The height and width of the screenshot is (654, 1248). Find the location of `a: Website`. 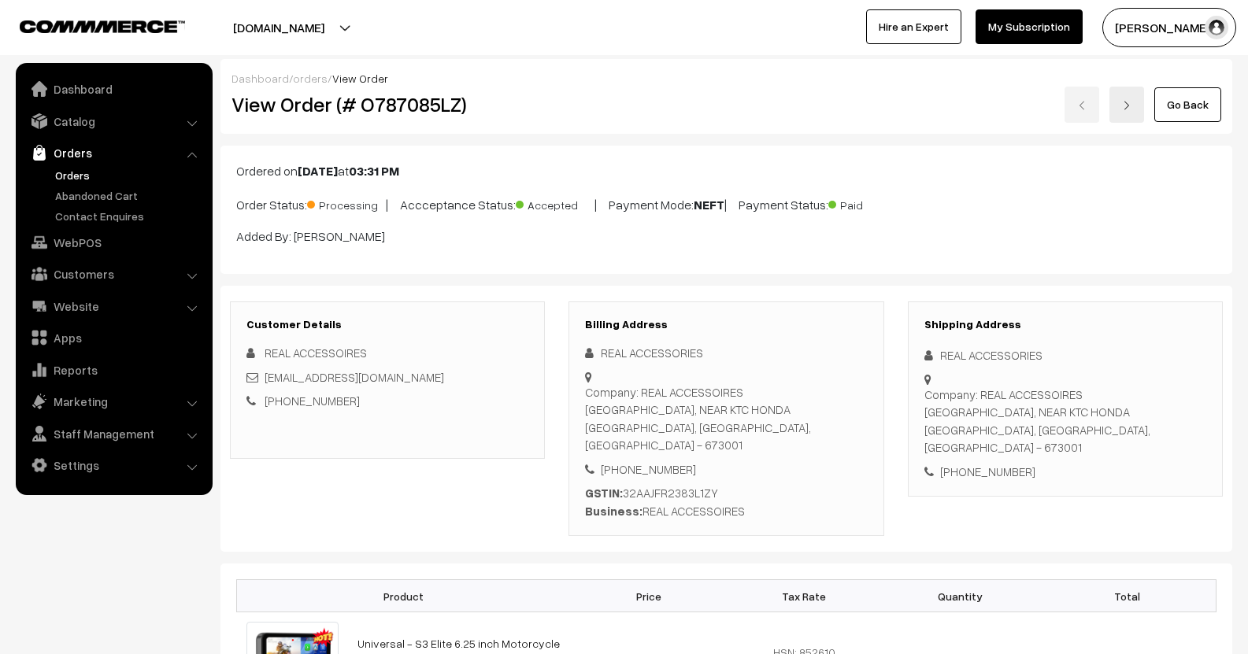

a: Website is located at coordinates (113, 306).